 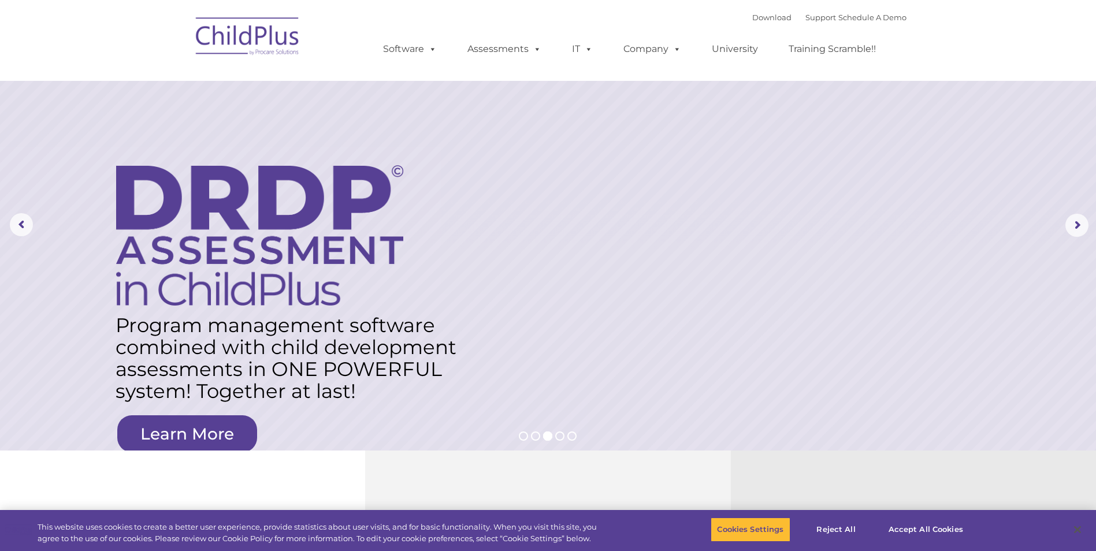 I want to click on a: Software, so click(x=410, y=49).